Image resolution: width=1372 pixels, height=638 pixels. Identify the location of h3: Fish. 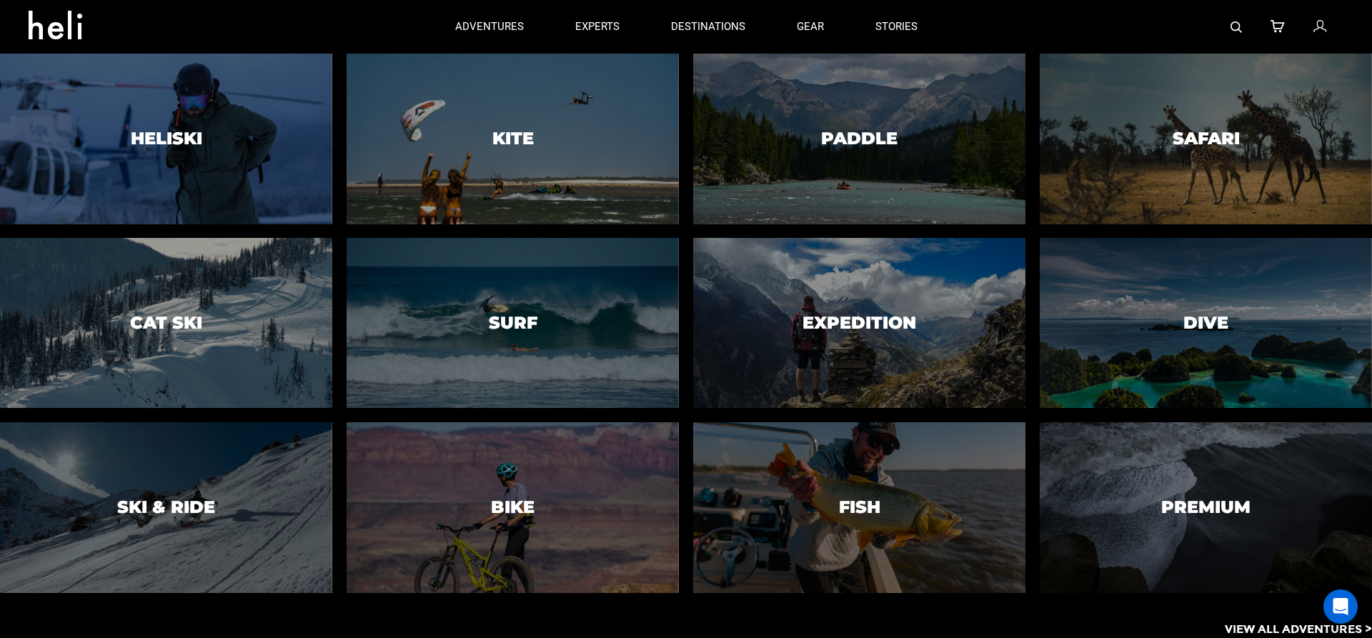
(859, 508).